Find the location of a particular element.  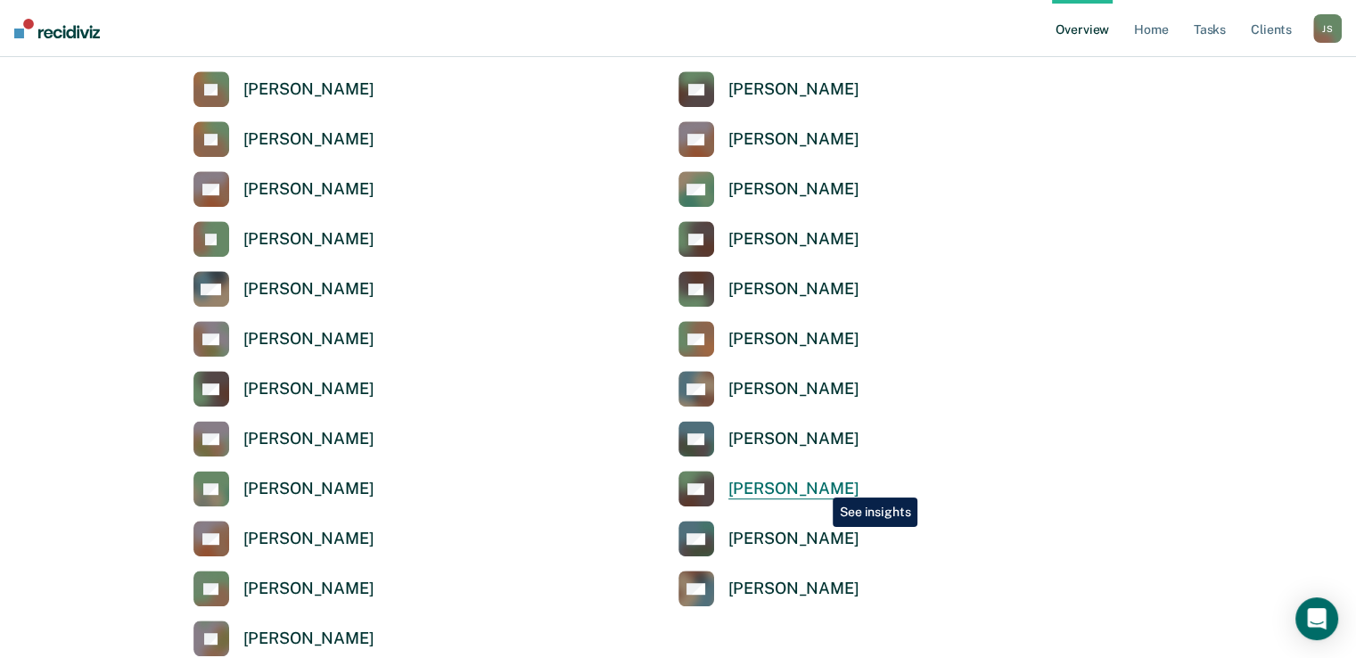

img: Recidiviz is located at coordinates (57, 29).